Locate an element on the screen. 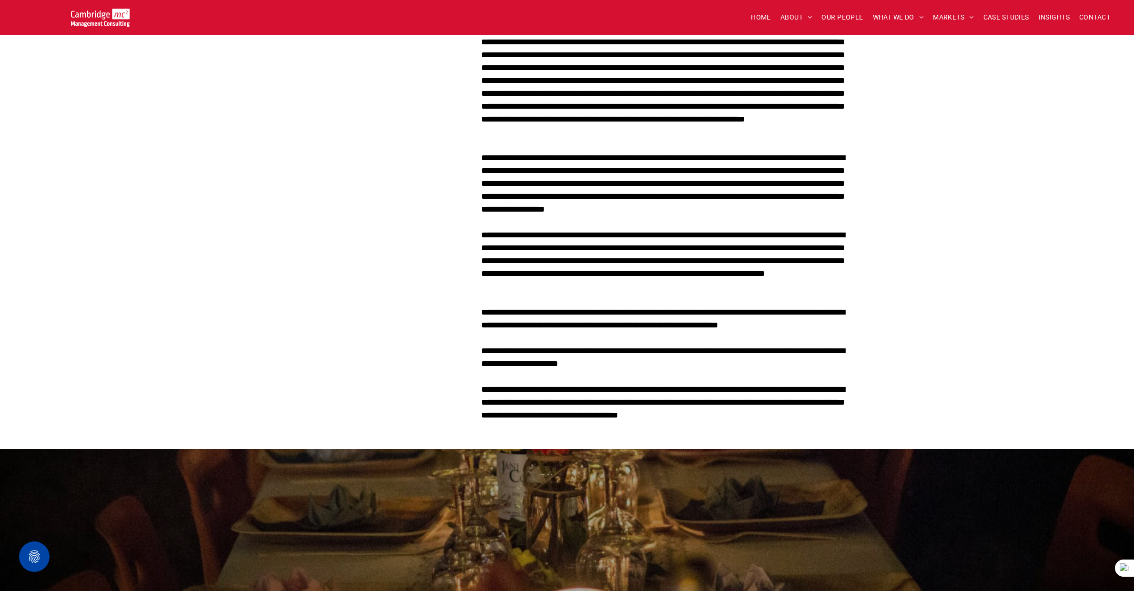 This screenshot has width=1134, height=591. a: ABOUT is located at coordinates (796, 17).